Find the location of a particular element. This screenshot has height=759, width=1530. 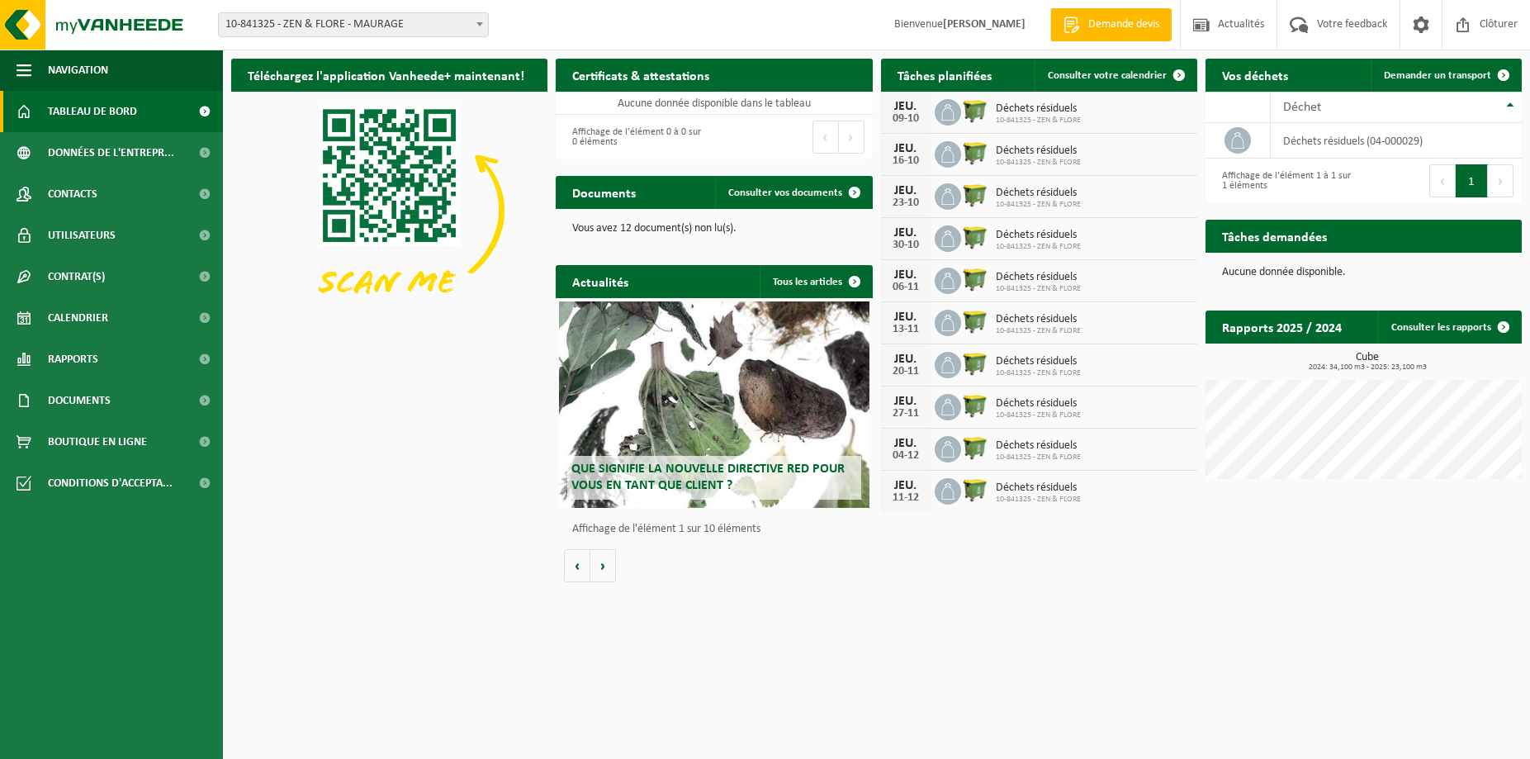

td: déchets résiduels (04-000029) is located at coordinates (1397, 140).